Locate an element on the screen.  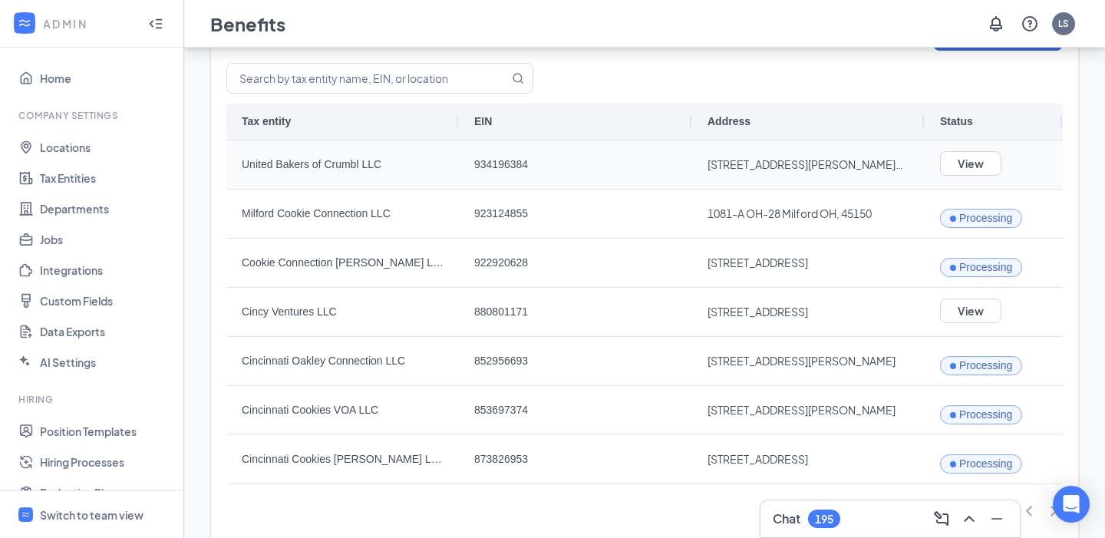
a: Data Exports is located at coordinates (105, 332).